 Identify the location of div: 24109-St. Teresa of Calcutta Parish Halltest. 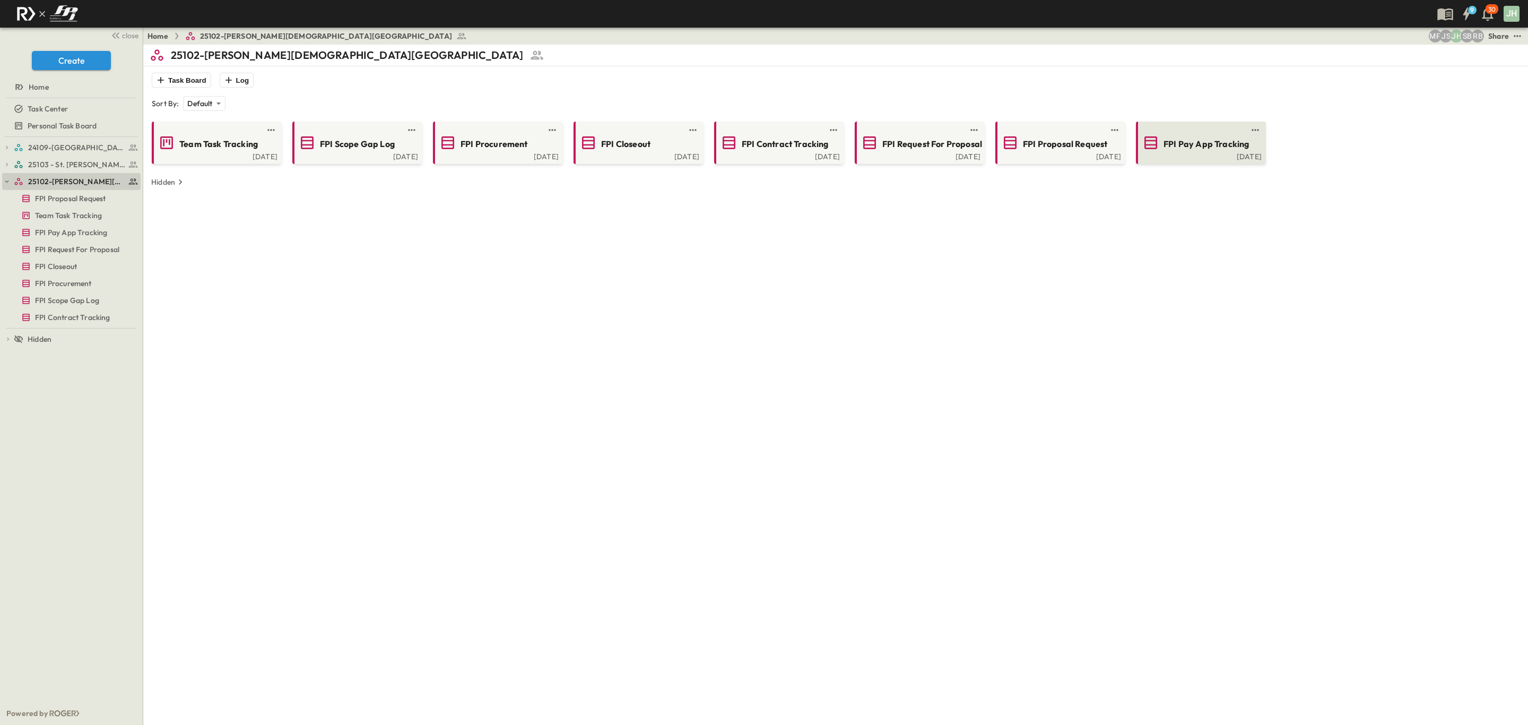
(71, 148).